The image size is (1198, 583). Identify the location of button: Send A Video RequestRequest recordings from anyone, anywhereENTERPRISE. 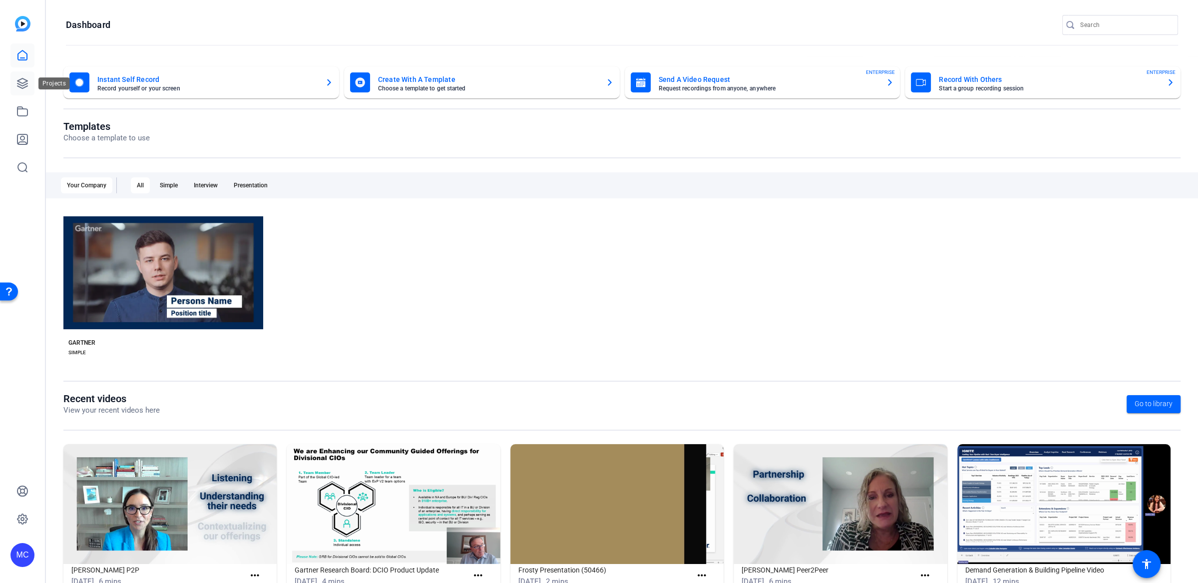
(762, 82).